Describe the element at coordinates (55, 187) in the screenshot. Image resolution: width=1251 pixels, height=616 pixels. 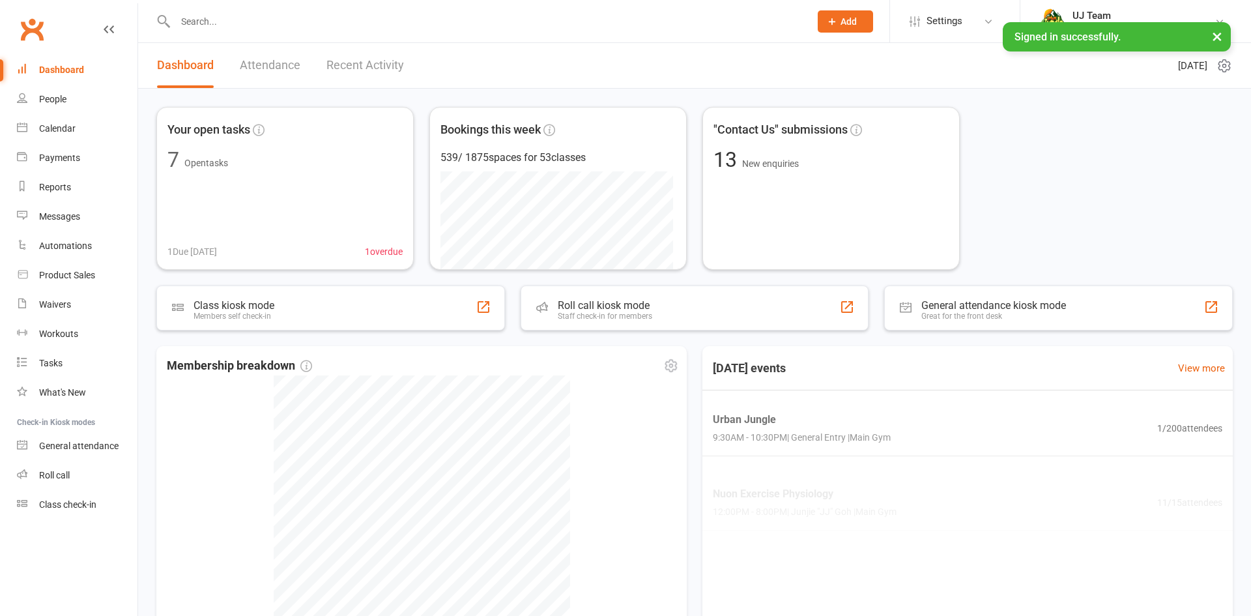
I see `div: Reports` at that location.